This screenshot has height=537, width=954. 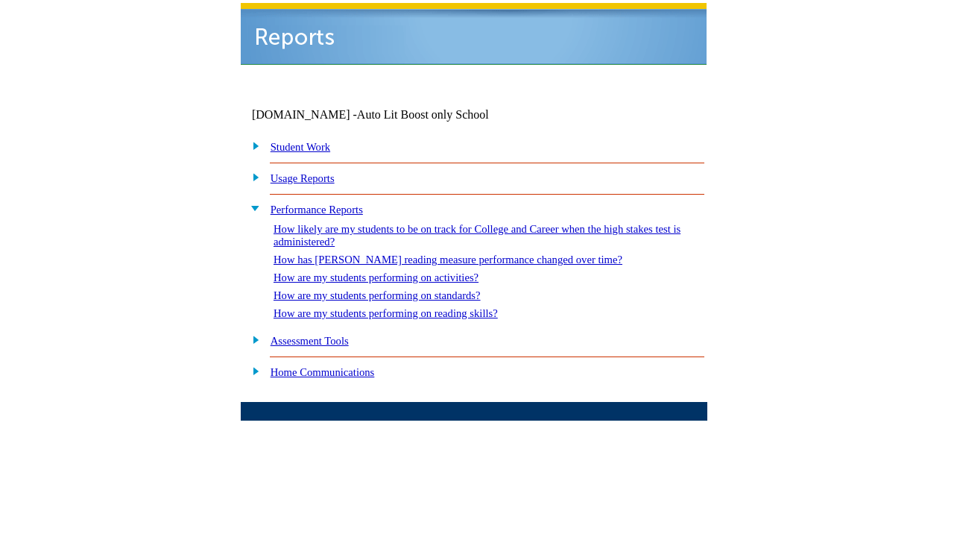 I want to click on a: Student Work, so click(x=300, y=147).